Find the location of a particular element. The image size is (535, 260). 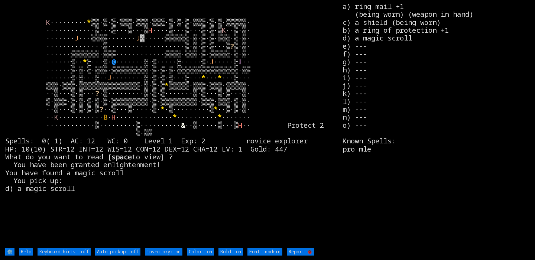

input: Help is located at coordinates (26, 251).